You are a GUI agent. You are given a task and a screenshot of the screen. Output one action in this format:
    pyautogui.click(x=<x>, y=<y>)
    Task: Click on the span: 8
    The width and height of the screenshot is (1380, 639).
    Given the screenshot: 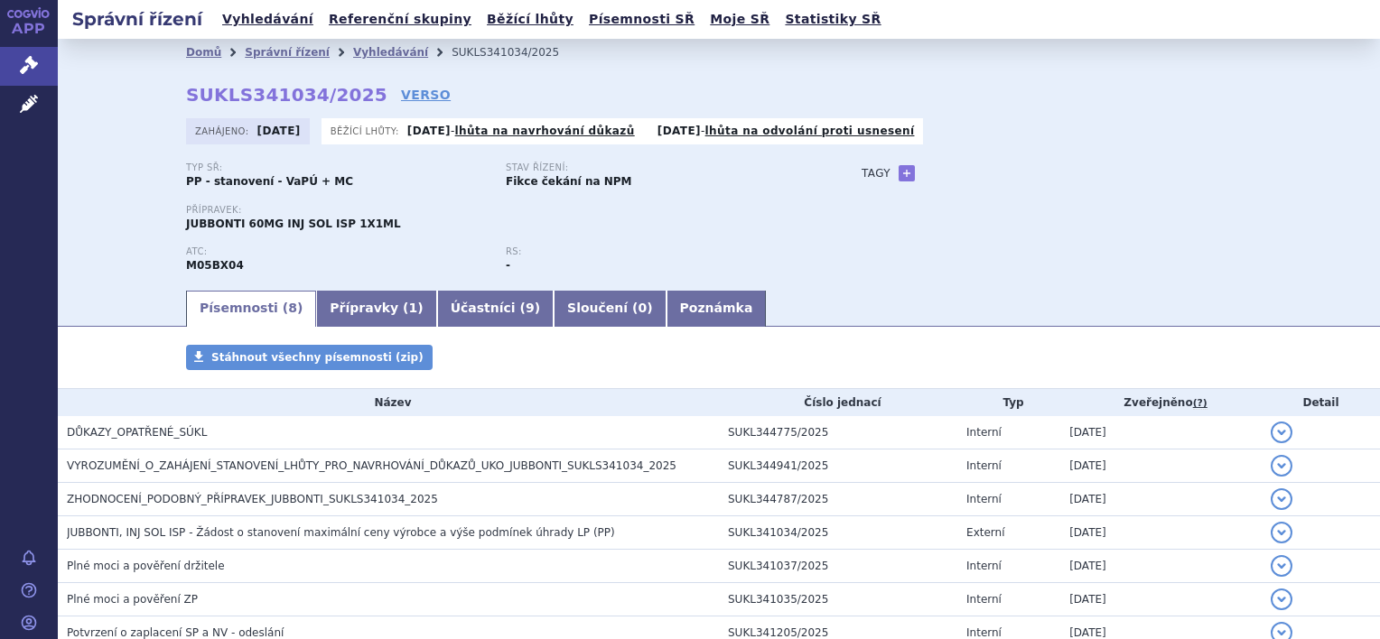 What is the action you would take?
    pyautogui.click(x=293, y=308)
    